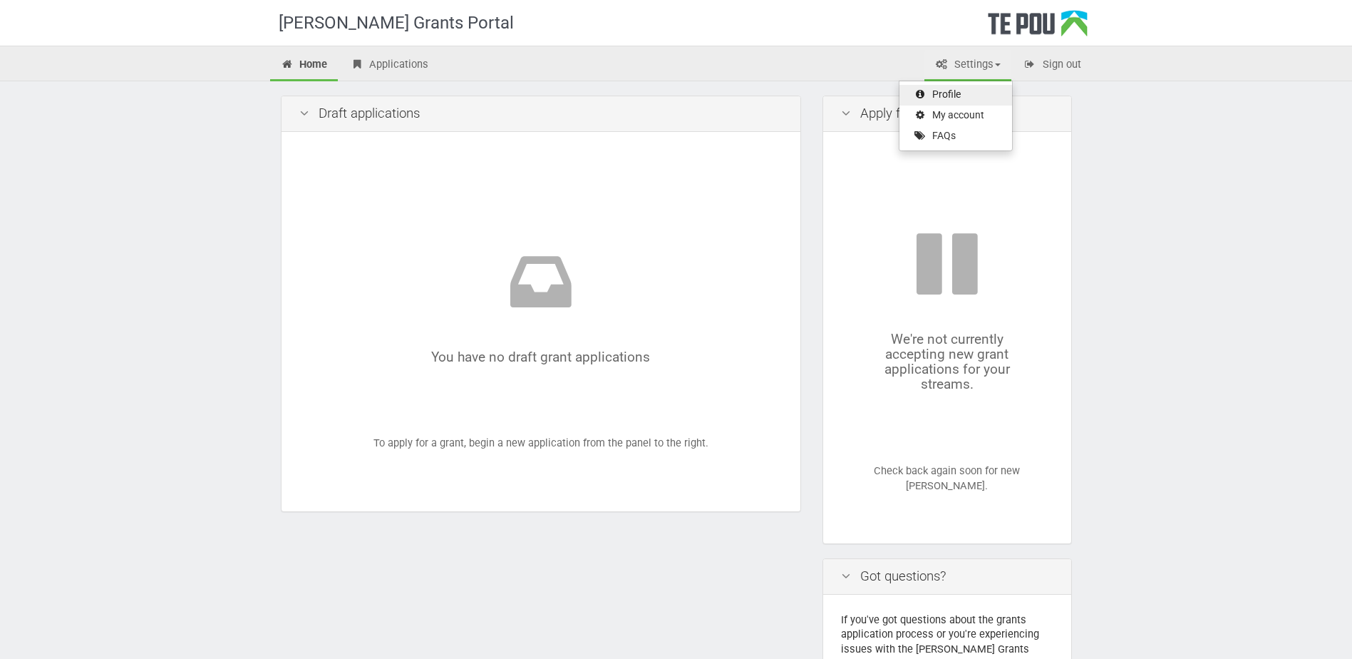 This screenshot has height=659, width=1352. I want to click on a: Applications, so click(389, 66).